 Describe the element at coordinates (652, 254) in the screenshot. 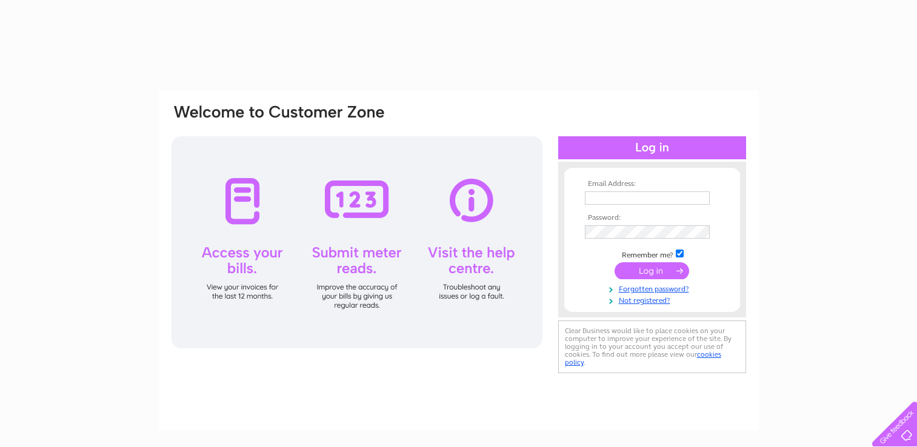

I see `td: Remember me?` at that location.